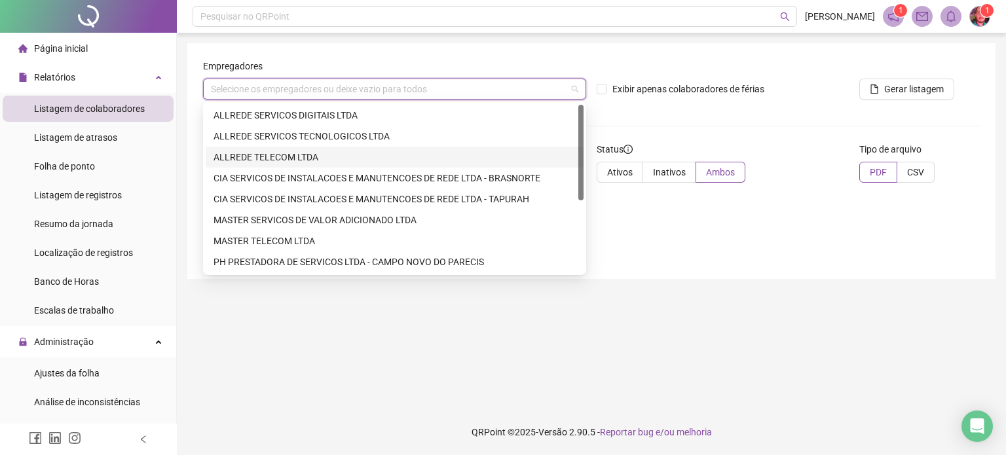 The image size is (1006, 455). I want to click on span: Localização de registros, so click(83, 253).